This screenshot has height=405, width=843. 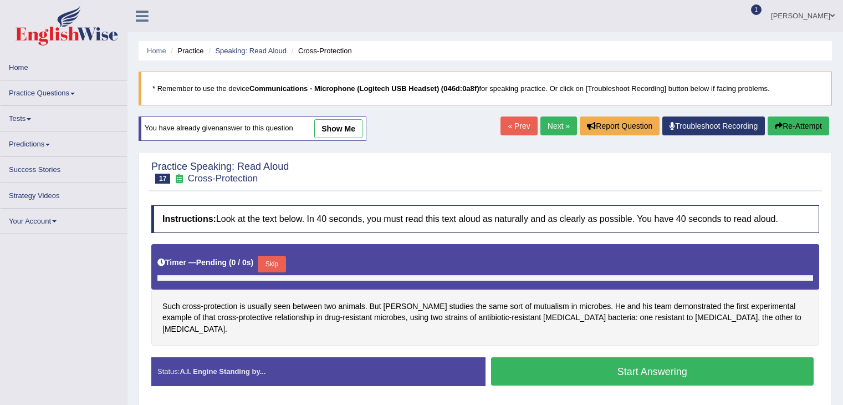 I want to click on button: Re-Attempt, so click(x=799, y=126).